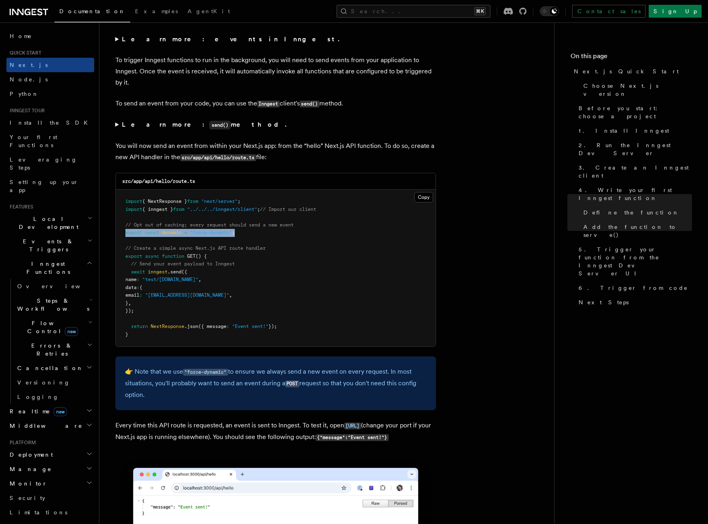 Image resolution: width=708 pixels, height=524 pixels. What do you see at coordinates (50, 426) in the screenshot?
I see `button: Middleware` at bounding box center [50, 426].